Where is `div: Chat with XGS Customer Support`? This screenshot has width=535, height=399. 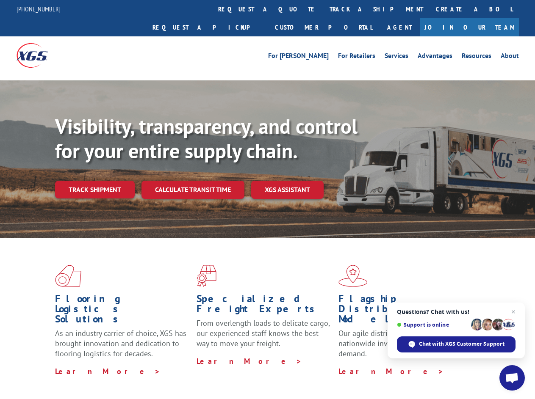 div: Chat with XGS Customer Support is located at coordinates (456, 345).